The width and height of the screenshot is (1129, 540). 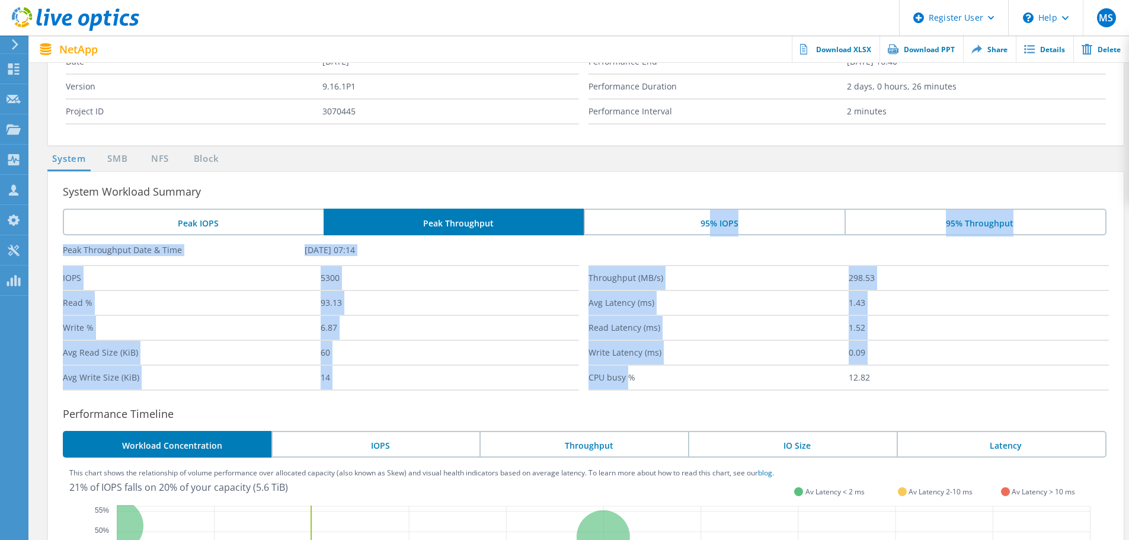 I want to click on label: 93.13, so click(x=449, y=303).